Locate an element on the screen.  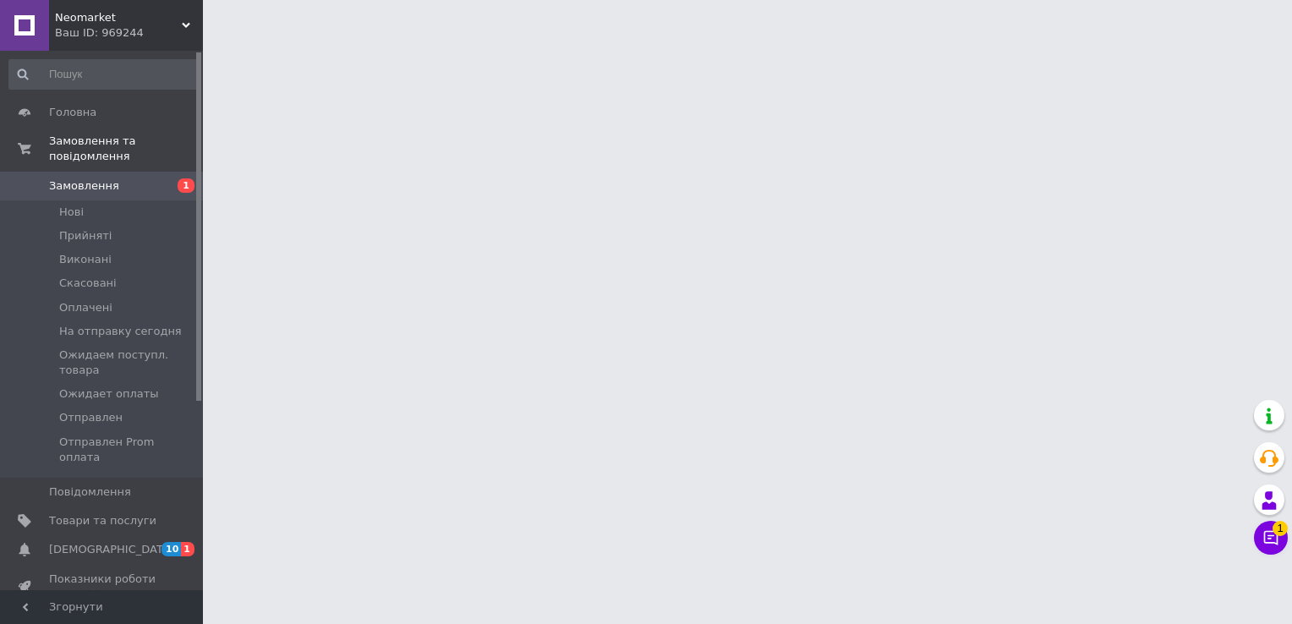
span: Скасовані is located at coordinates (88, 283).